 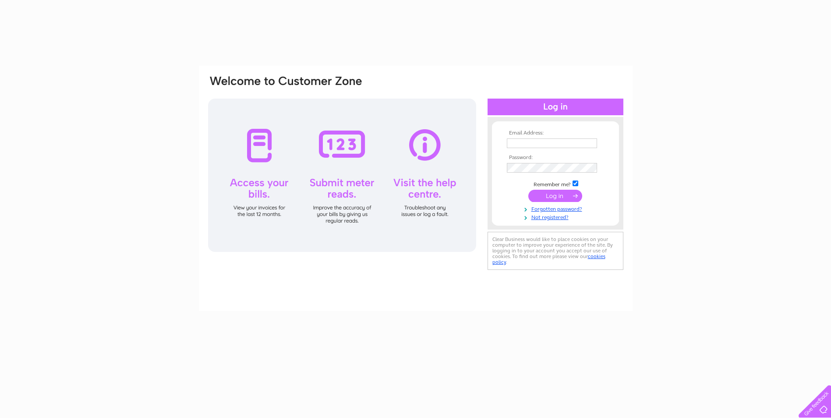 I want to click on th: Password:, so click(x=556, y=158).